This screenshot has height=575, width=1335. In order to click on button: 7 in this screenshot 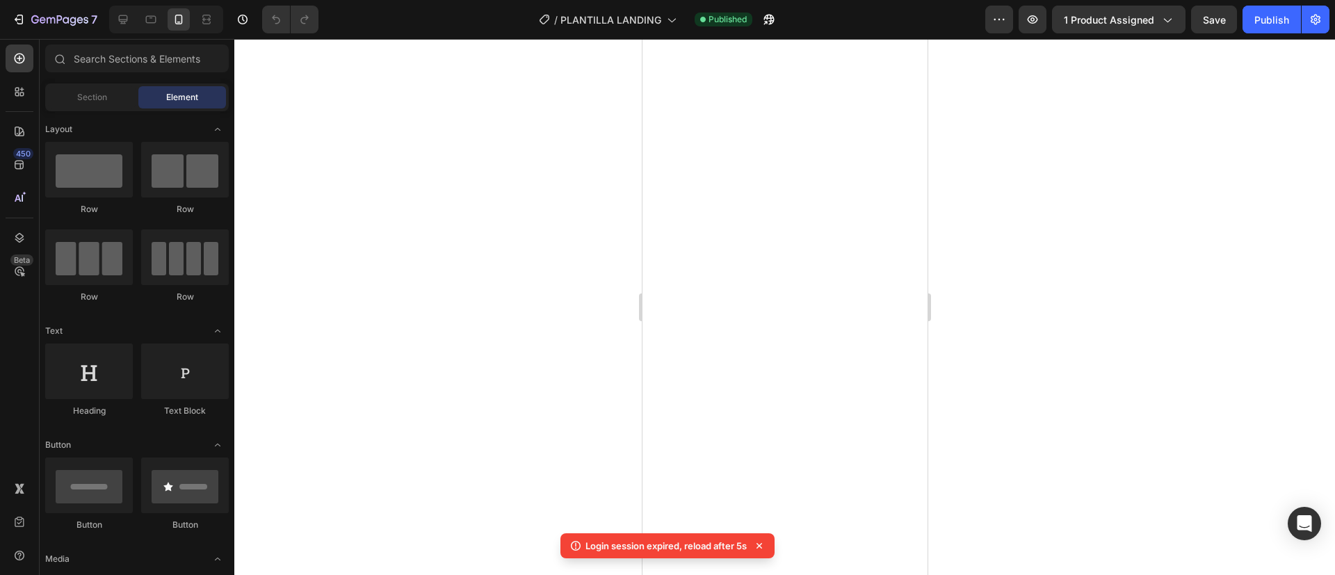, I will do `click(54, 19)`.